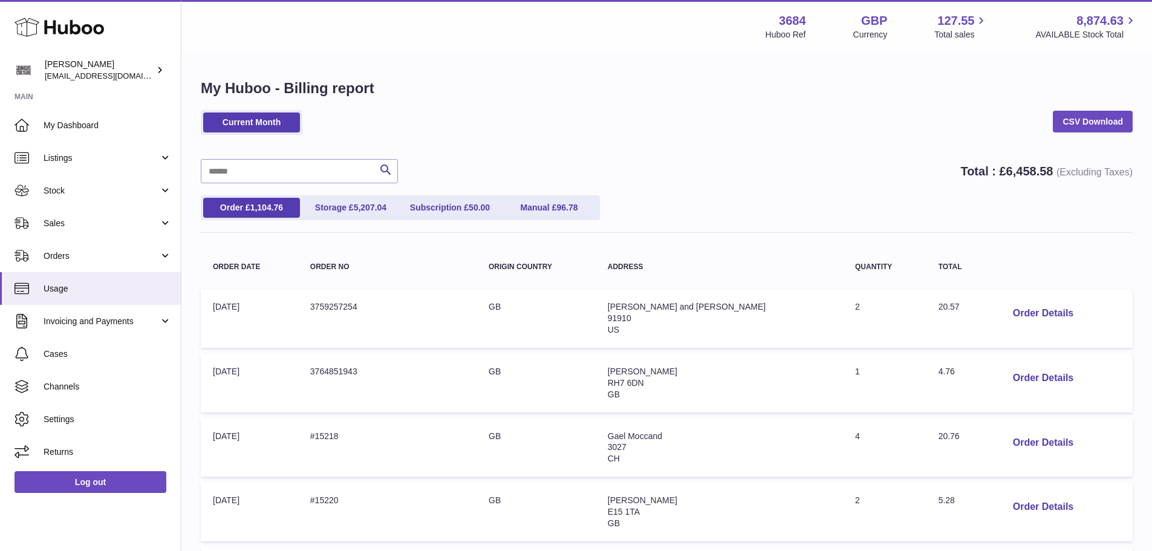  What do you see at coordinates (566, 207) in the screenshot?
I see `span: 96.78` at bounding box center [566, 207].